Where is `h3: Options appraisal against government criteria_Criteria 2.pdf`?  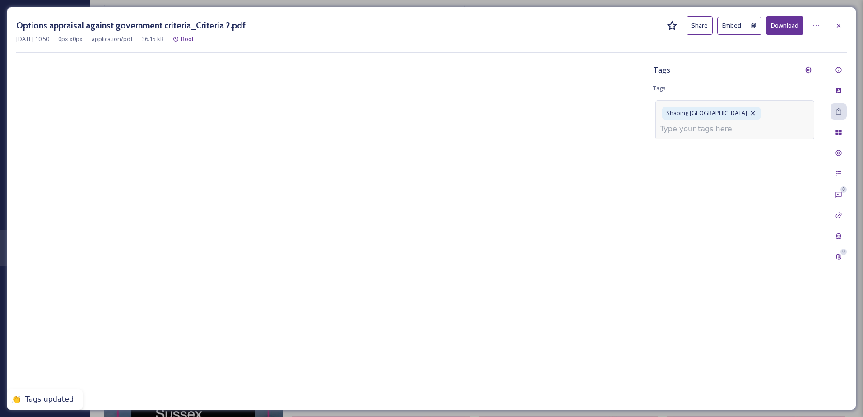
h3: Options appraisal against government criteria_Criteria 2.pdf is located at coordinates (131, 25).